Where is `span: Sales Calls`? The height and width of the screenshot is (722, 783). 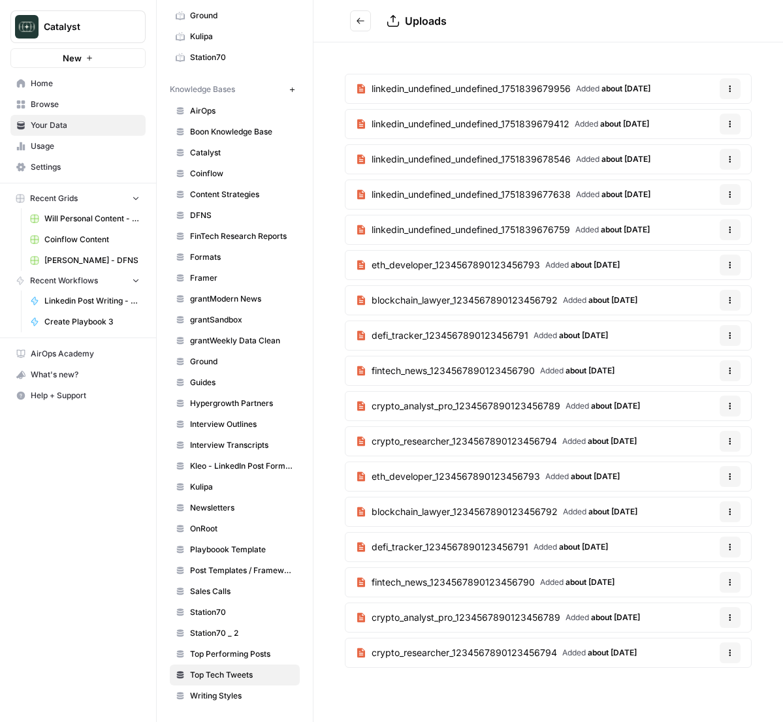
span: Sales Calls is located at coordinates (242, 592).